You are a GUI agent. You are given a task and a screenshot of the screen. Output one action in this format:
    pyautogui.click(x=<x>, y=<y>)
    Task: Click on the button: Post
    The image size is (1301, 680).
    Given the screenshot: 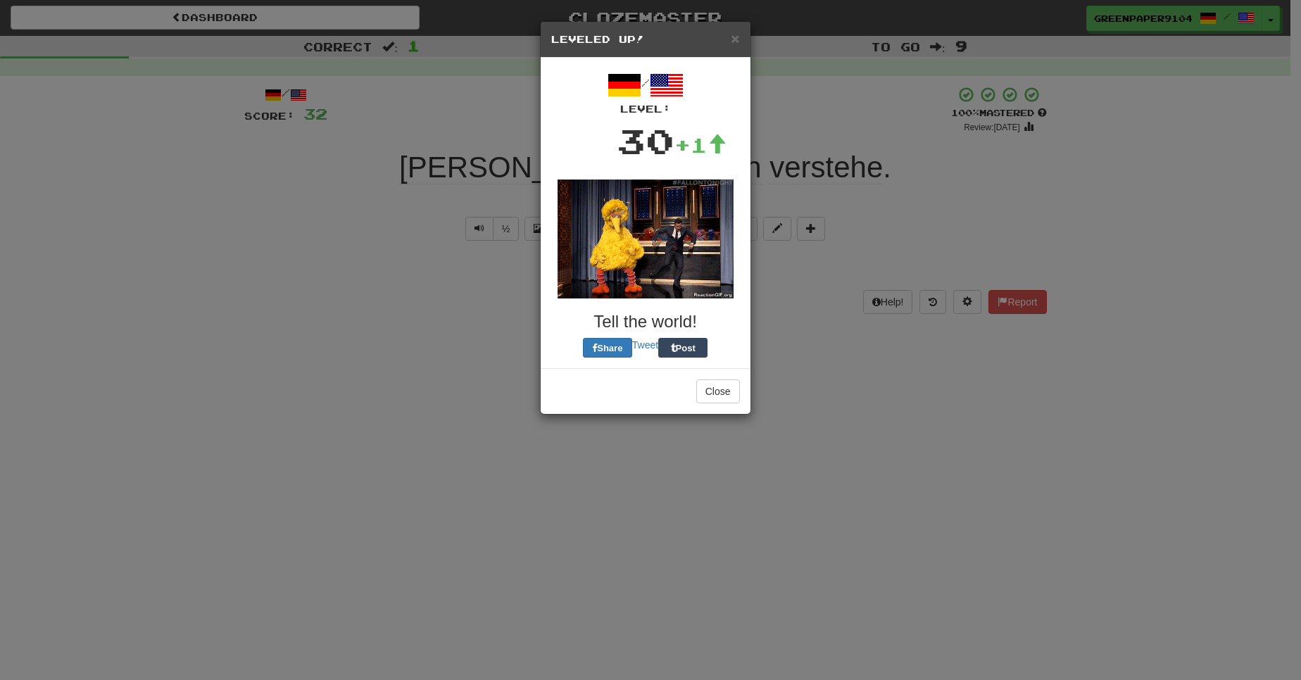 What is the action you would take?
    pyautogui.click(x=683, y=348)
    